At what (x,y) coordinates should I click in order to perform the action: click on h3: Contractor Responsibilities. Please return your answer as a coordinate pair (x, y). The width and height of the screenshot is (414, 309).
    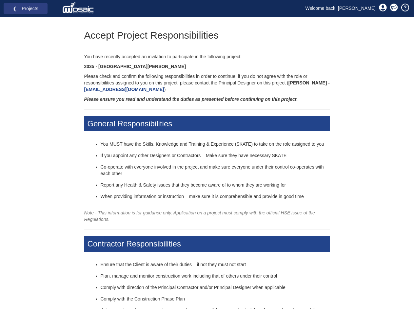
    Looking at the image, I should click on (207, 244).